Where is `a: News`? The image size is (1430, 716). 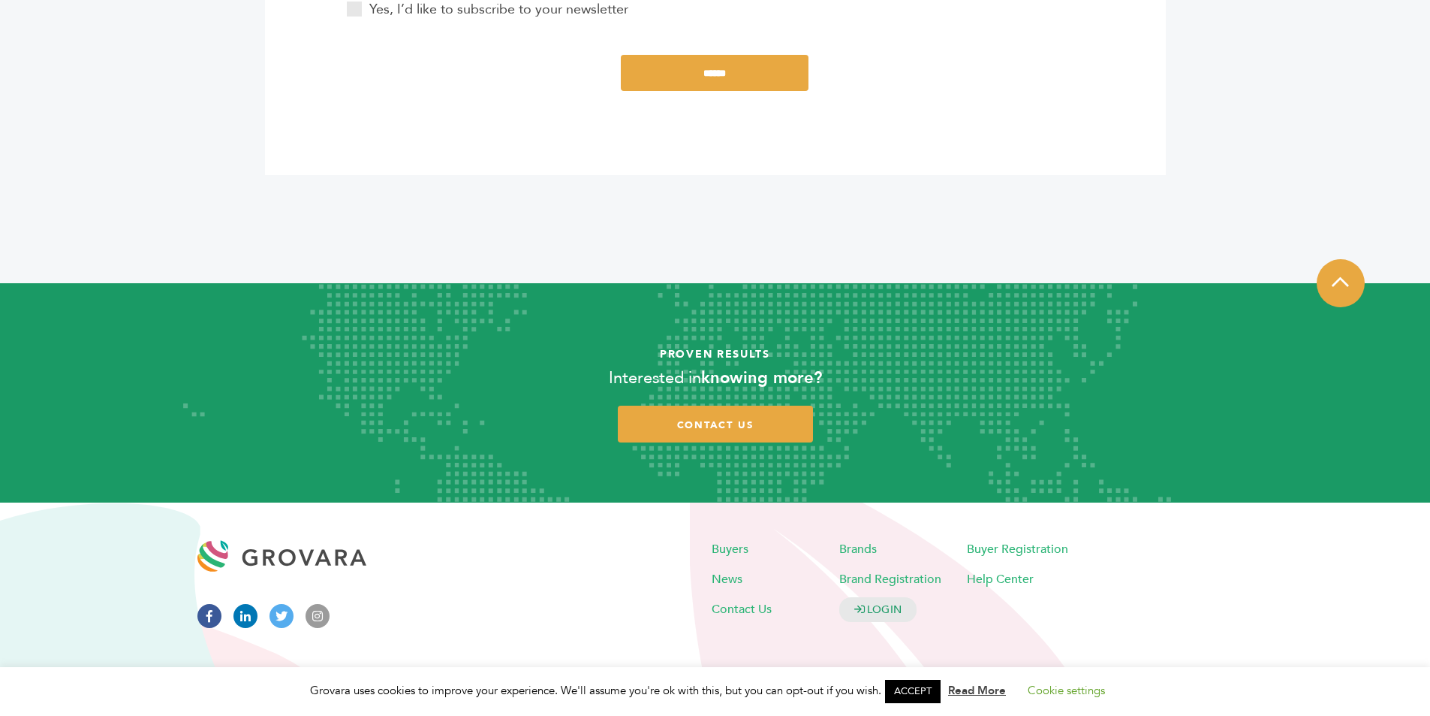
a: News is located at coordinates (727, 579).